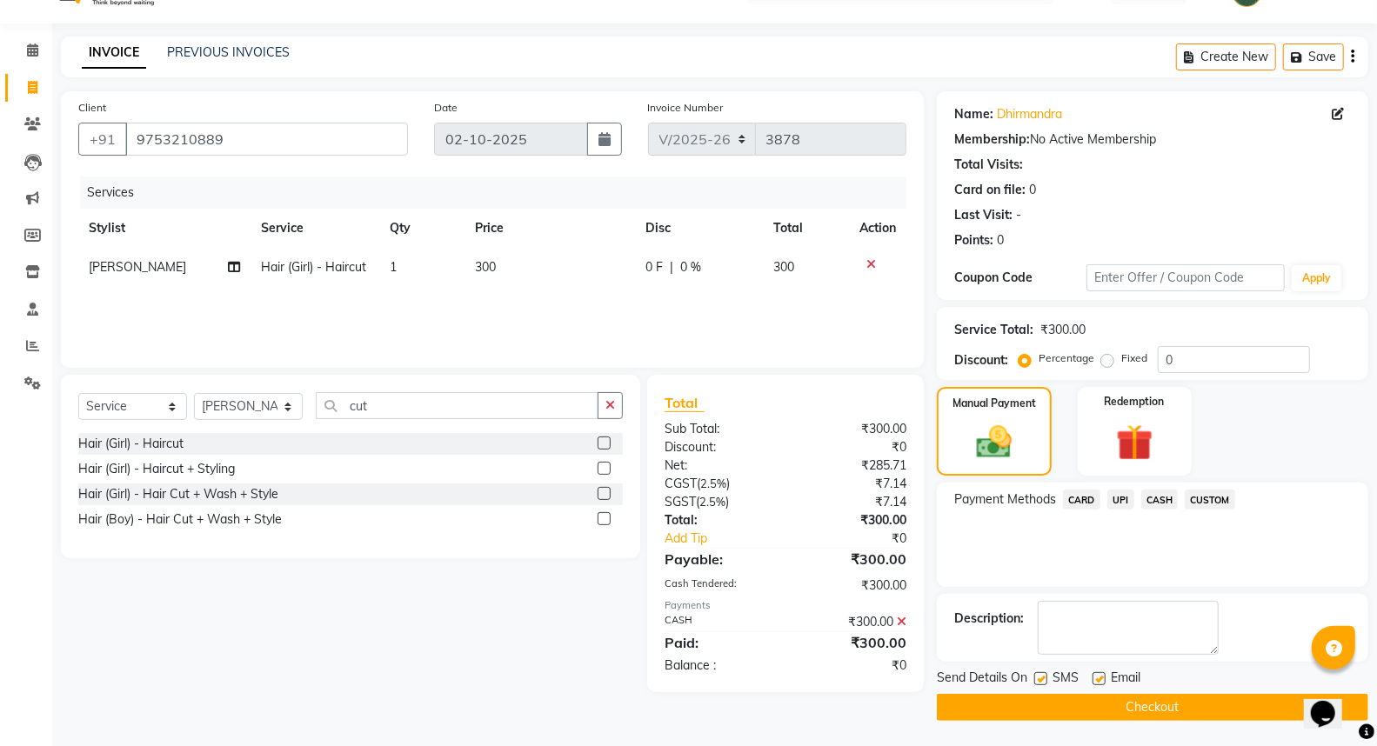 This screenshot has width=1377, height=746. What do you see at coordinates (1152, 707) in the screenshot?
I see `button: Checkout` at bounding box center [1152, 707].